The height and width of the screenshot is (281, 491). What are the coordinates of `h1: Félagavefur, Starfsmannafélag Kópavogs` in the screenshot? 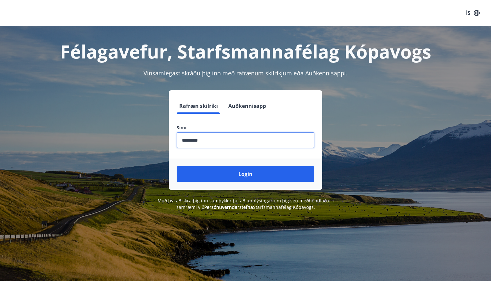 It's located at (245, 51).